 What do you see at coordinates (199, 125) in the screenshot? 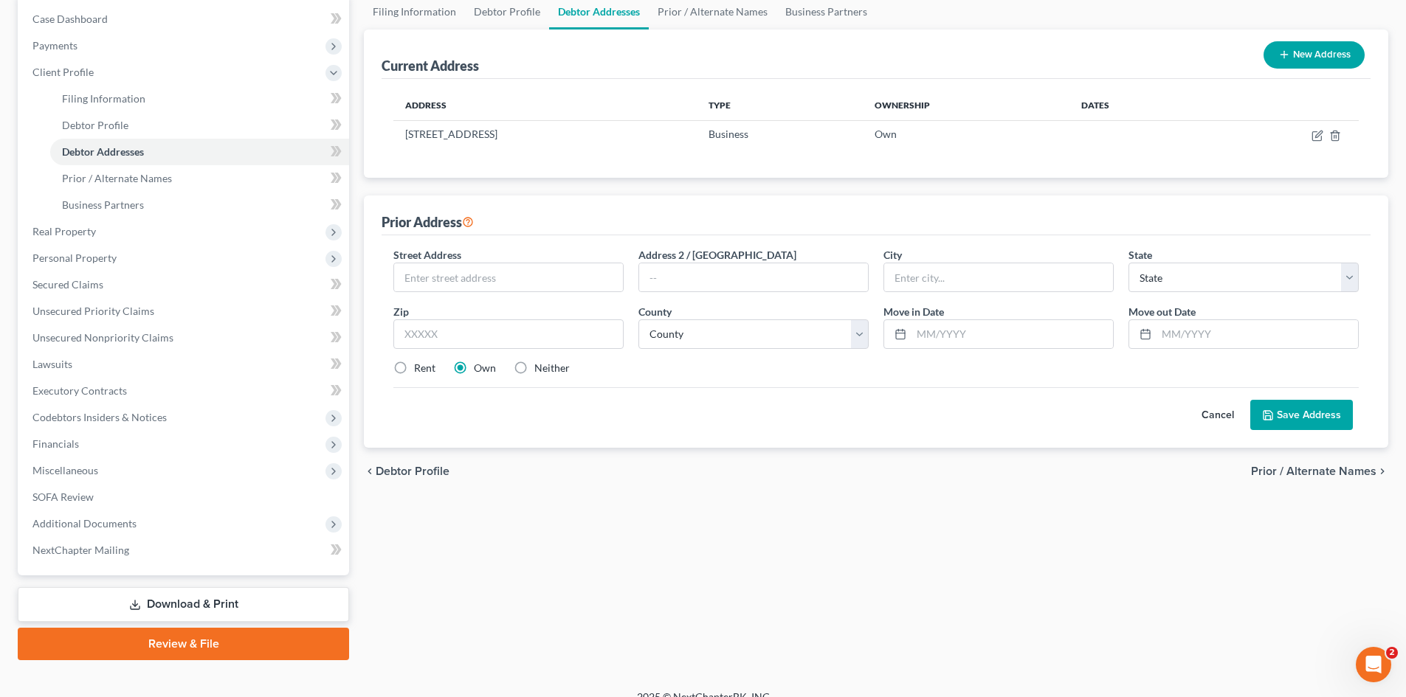
I see `a: Debtor Profile` at bounding box center [199, 125].